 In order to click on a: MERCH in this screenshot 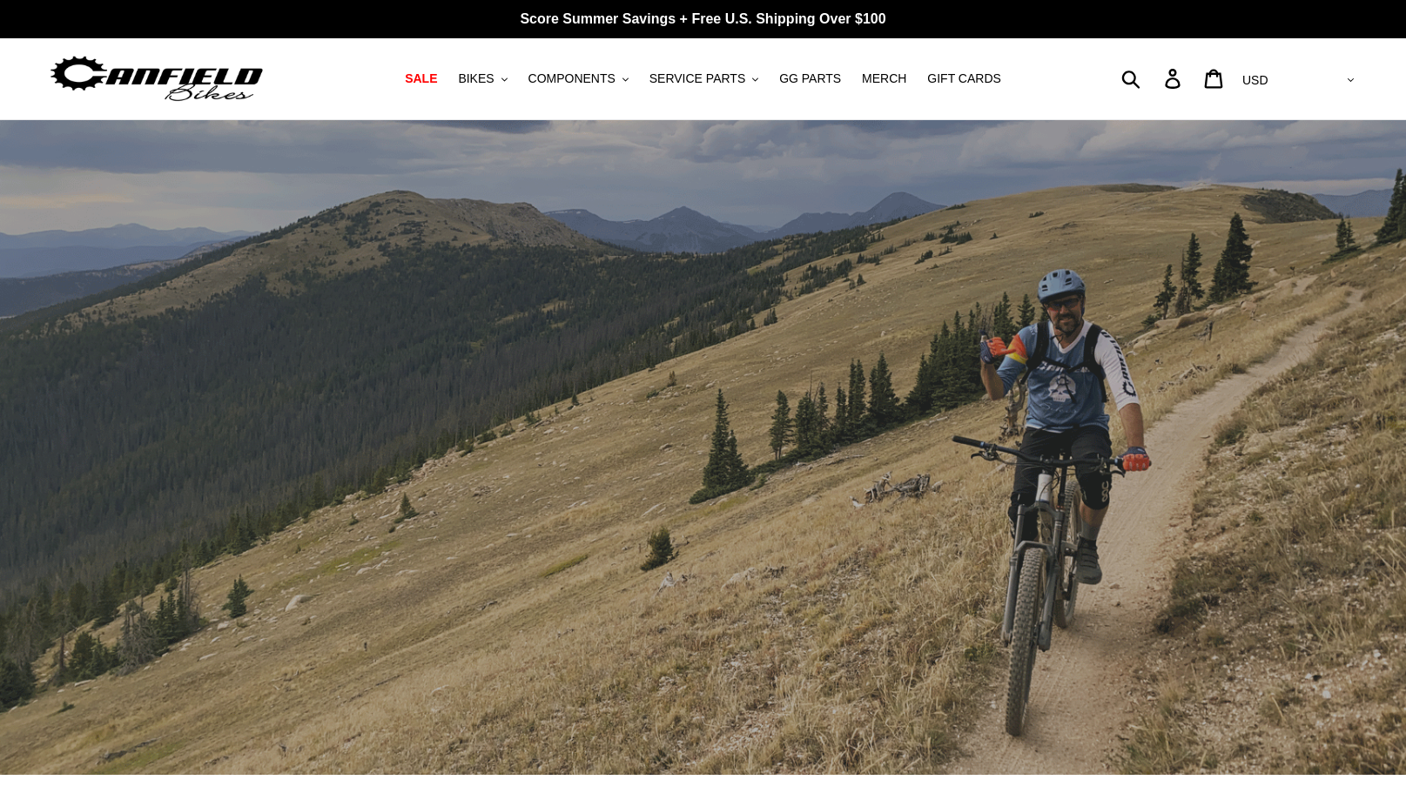, I will do `click(884, 78)`.